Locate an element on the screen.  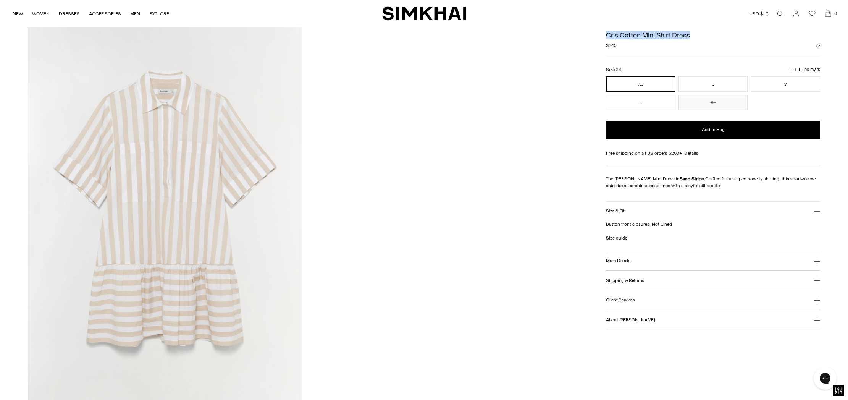
a: ACCESSORIES is located at coordinates (105, 14).